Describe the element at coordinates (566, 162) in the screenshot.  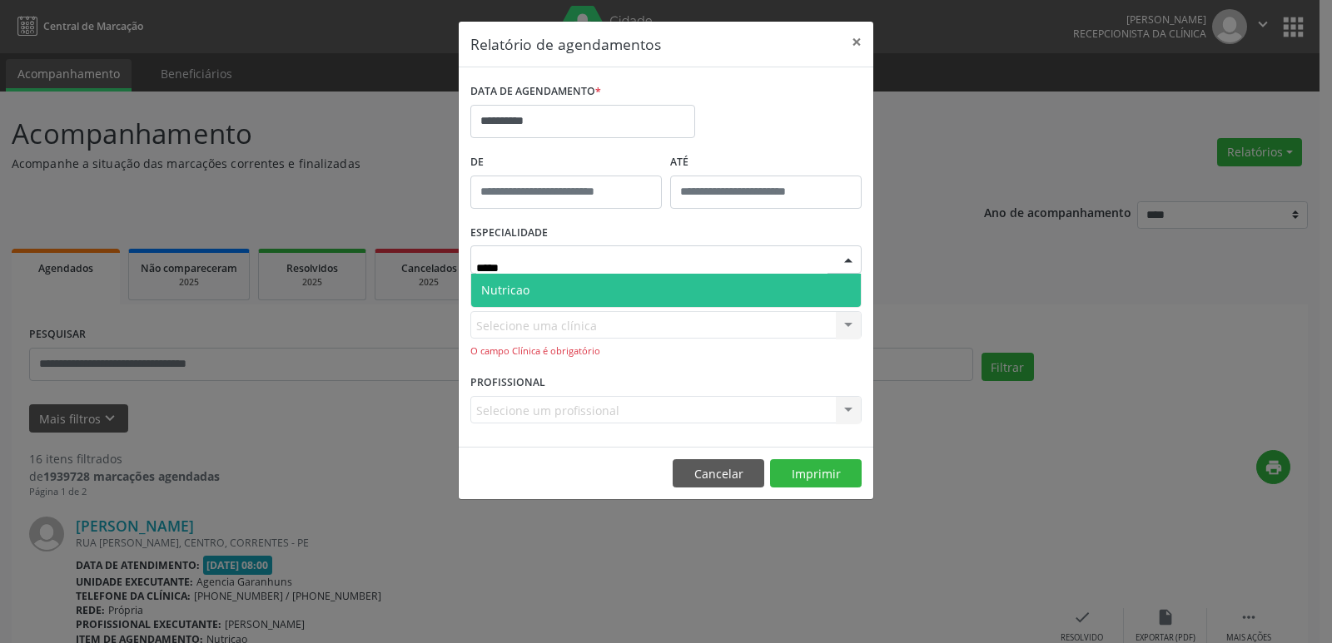
I see `label: De` at that location.